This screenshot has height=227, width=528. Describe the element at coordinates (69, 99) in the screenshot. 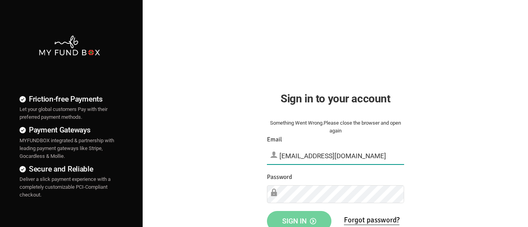

I see `h4: Friction-free Payments` at that location.